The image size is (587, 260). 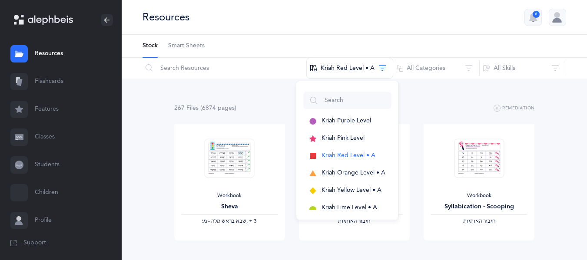 What do you see at coordinates (349, 156) in the screenshot?
I see `span: Kriah Red Level • A` at bounding box center [349, 156].